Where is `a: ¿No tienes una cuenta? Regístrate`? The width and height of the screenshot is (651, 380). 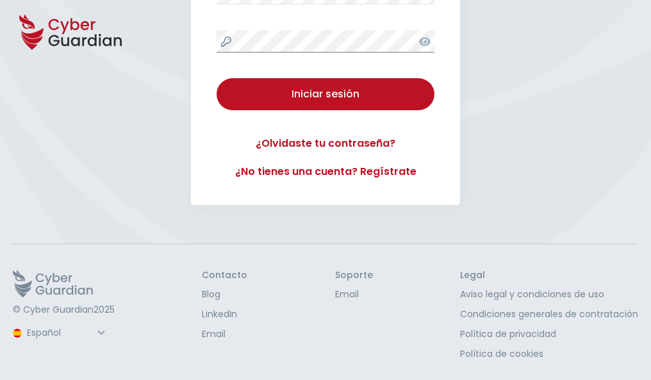 a: ¿No tienes una cuenta? Regístrate is located at coordinates (325, 172).